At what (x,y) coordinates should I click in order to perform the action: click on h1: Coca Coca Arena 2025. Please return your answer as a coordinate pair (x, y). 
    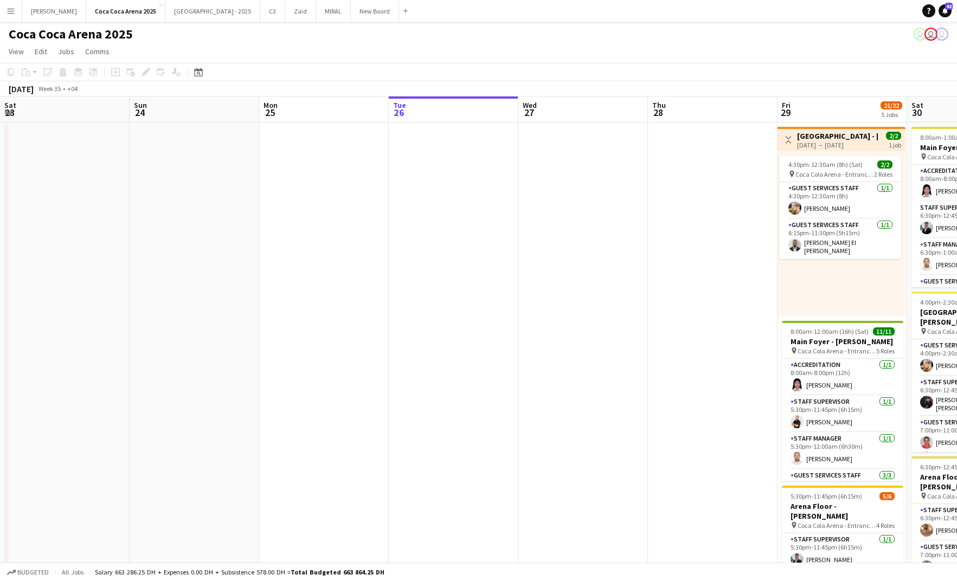
    Looking at the image, I should click on (70, 34).